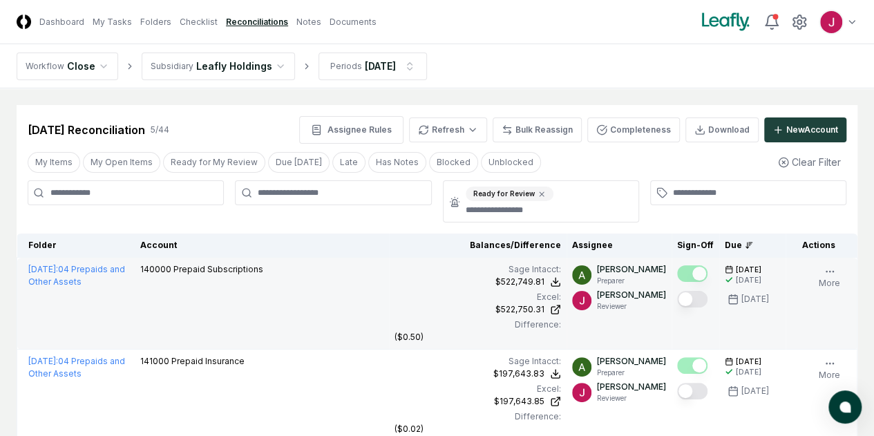 The height and width of the screenshot is (436, 874). What do you see at coordinates (349, 162) in the screenshot?
I see `button: Late` at bounding box center [349, 162].